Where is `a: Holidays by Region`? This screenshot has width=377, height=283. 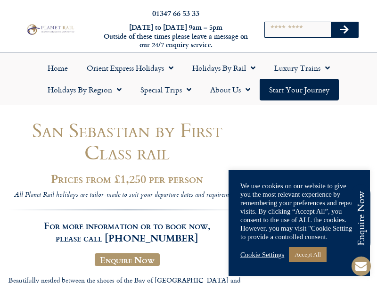 a: Holidays by Region is located at coordinates (84, 90).